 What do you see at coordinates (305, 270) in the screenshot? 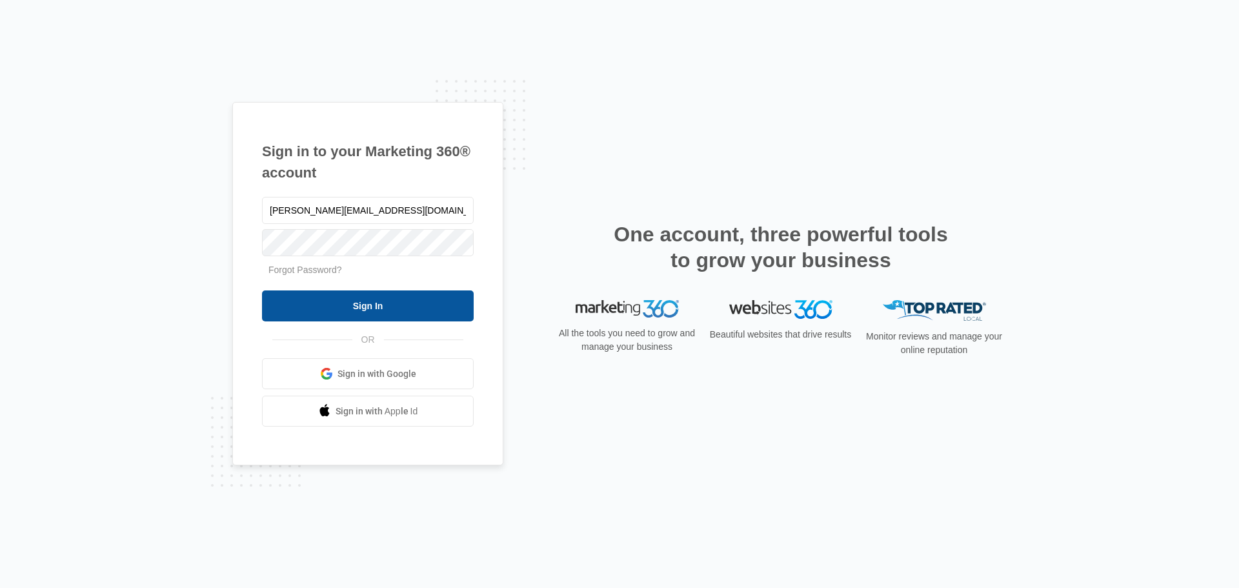
I see `a: Forgot Password?` at bounding box center [305, 270].